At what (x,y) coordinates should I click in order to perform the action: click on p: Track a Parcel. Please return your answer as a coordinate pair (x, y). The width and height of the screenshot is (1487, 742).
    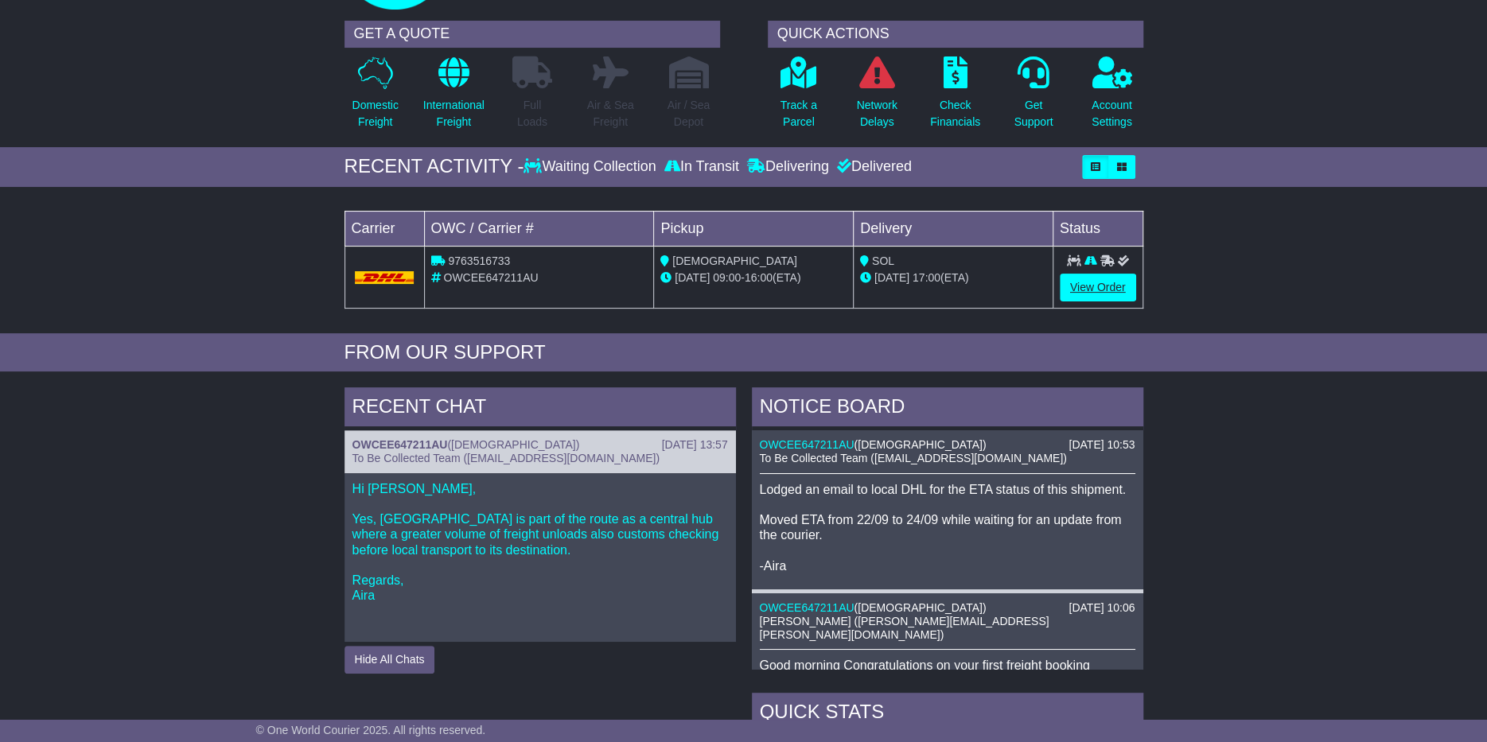
    Looking at the image, I should click on (799, 114).